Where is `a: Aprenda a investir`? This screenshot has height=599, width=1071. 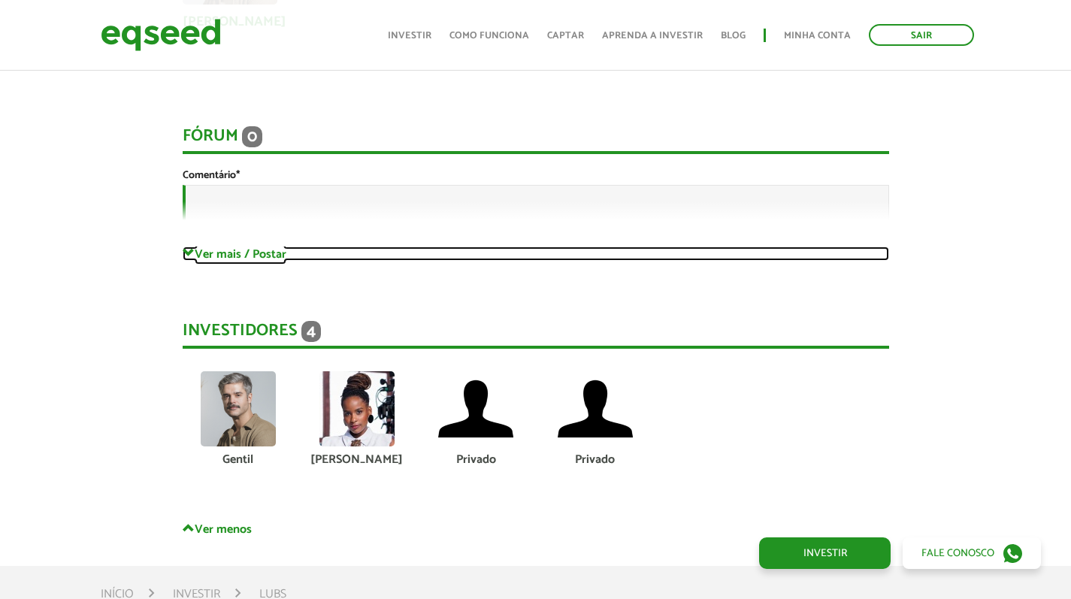
a: Aprenda a investir is located at coordinates (652, 35).